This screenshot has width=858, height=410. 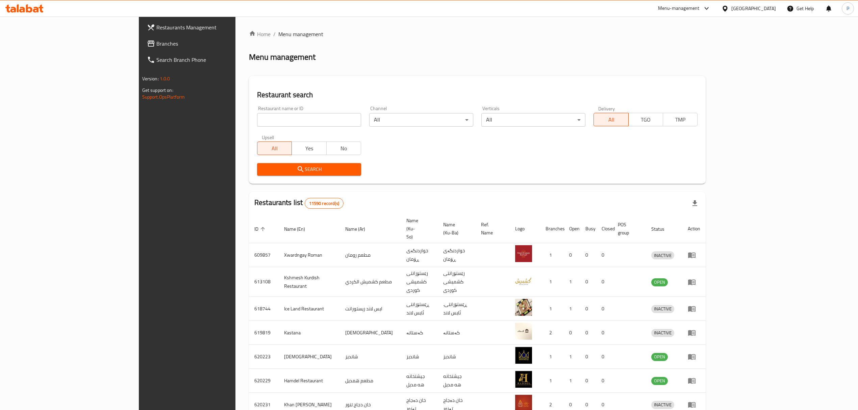 I want to click on img: Ice Land Restaurant, so click(x=524, y=307).